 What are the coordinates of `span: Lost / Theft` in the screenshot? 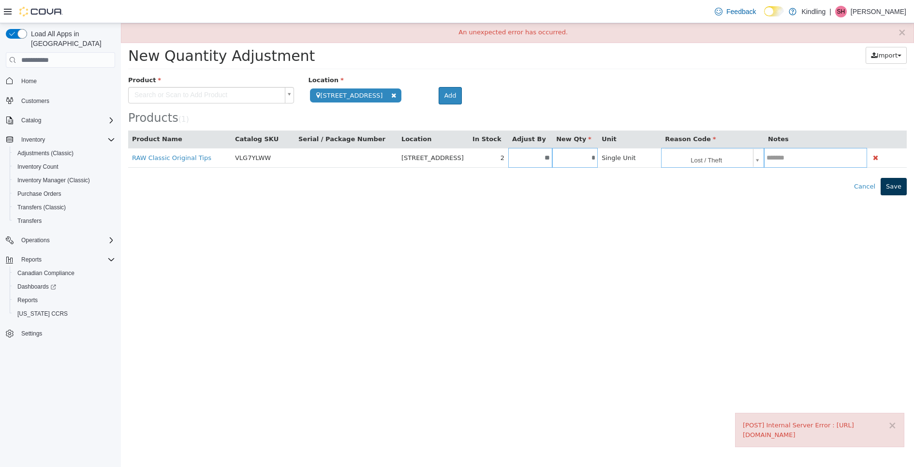 It's located at (585, 135).